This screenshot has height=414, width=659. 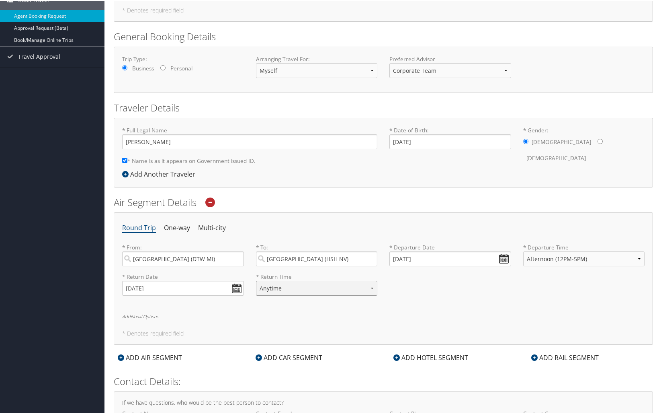 I want to click on label: Preferred Advisor, so click(x=450, y=58).